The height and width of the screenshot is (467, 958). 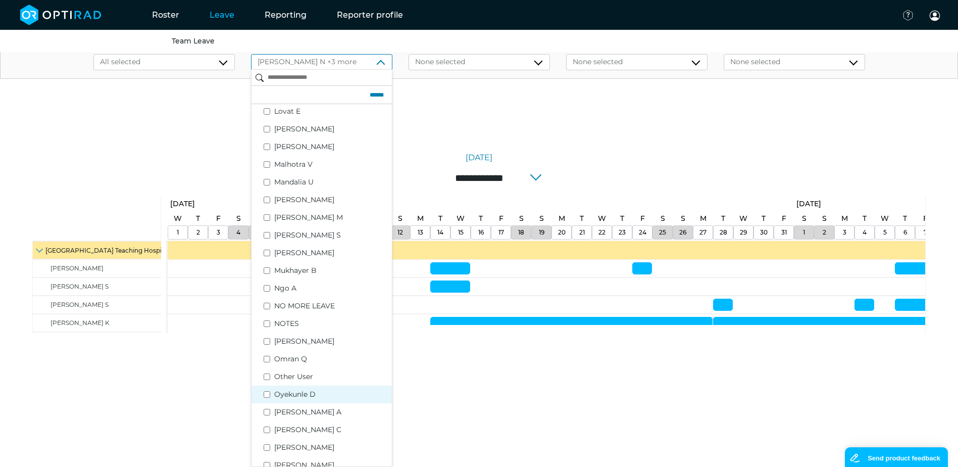 I want to click on label: Other User, so click(x=331, y=376).